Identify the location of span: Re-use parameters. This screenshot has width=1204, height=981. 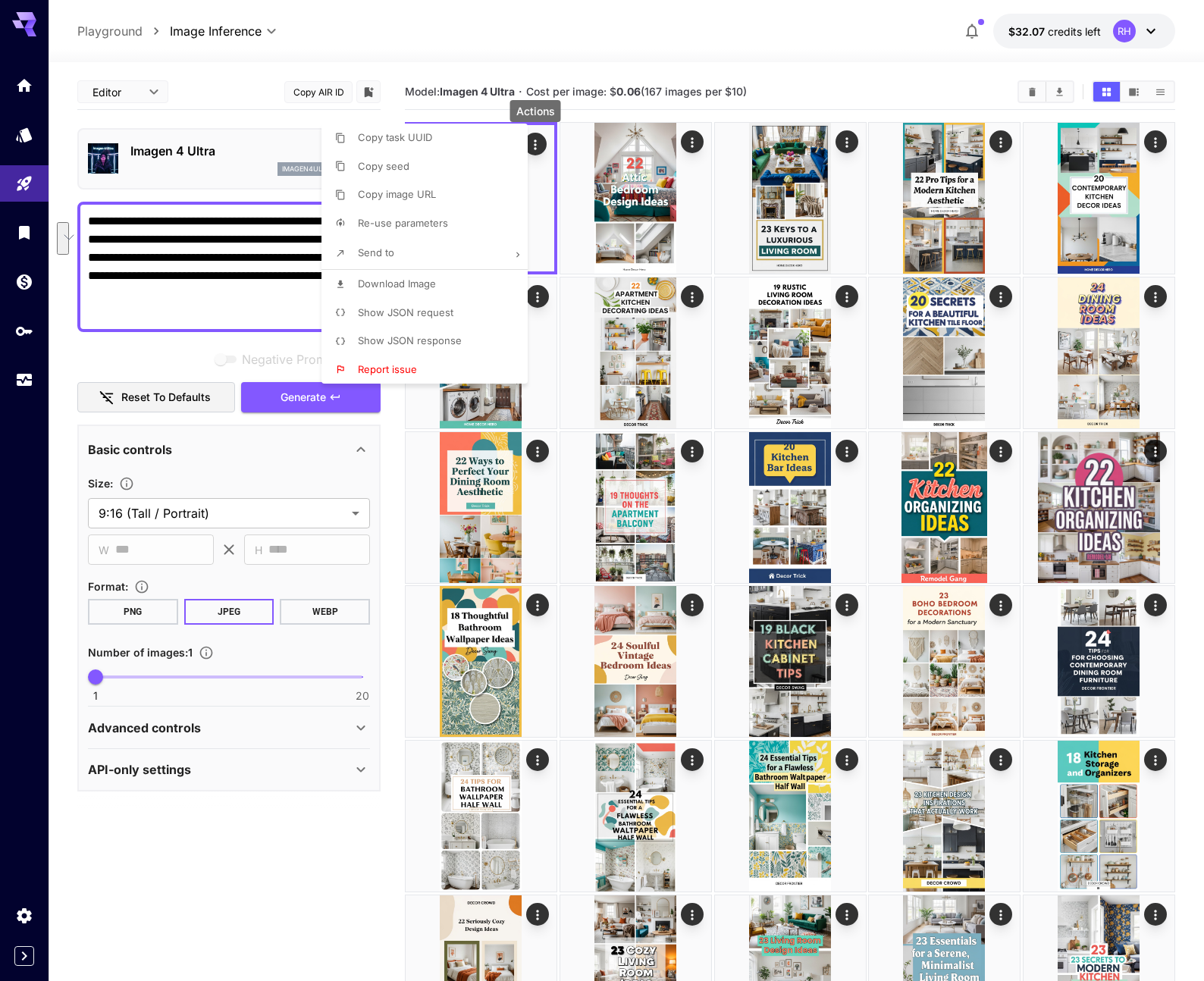
(403, 223).